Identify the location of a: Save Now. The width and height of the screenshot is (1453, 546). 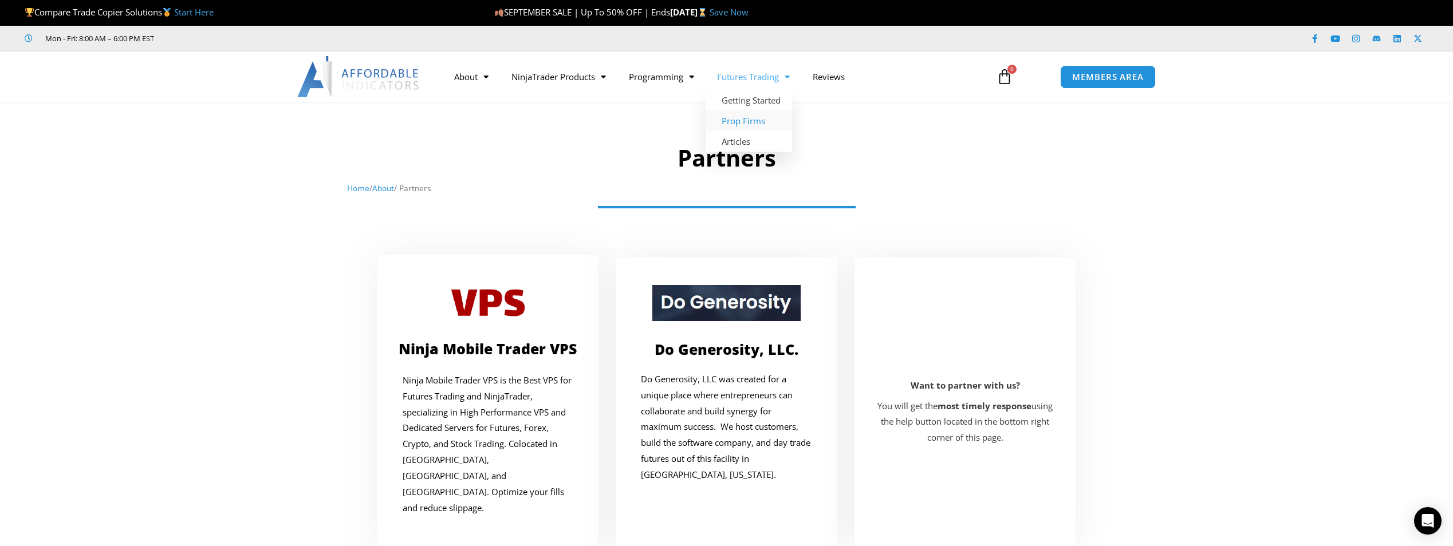
(729, 12).